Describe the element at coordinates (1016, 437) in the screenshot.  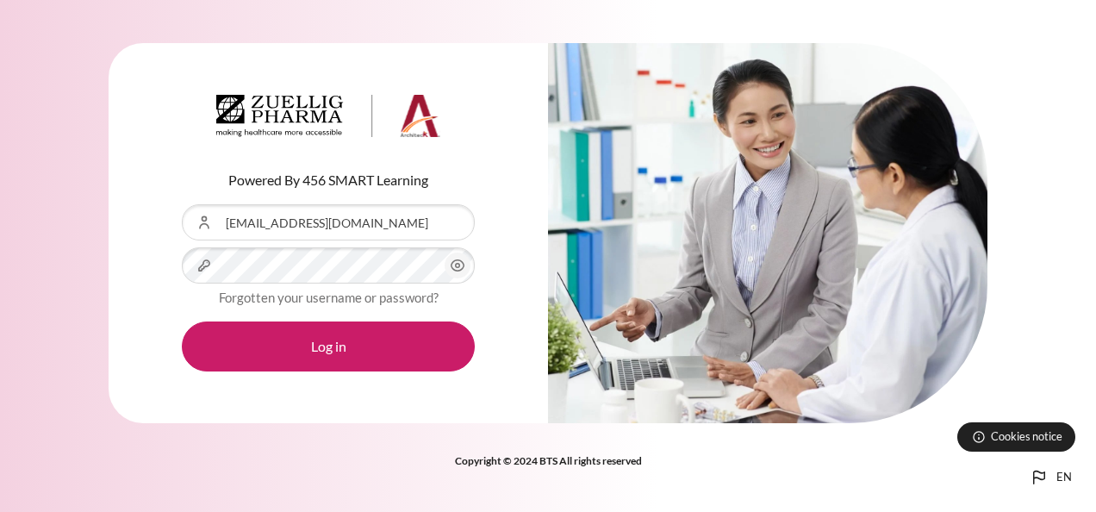
I see `button: Cookies notice` at that location.